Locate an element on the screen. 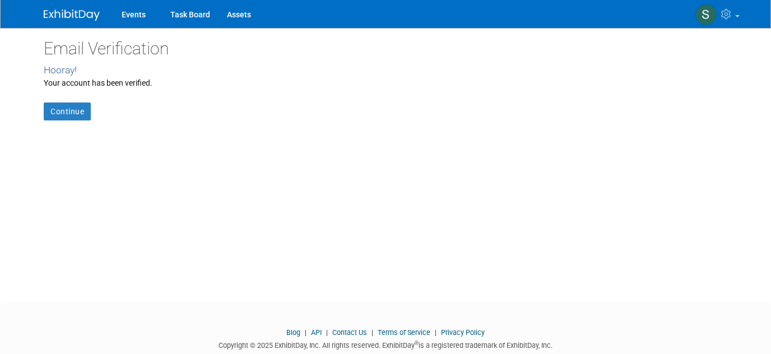 The height and width of the screenshot is (354, 771). a: Blog is located at coordinates (293, 332).